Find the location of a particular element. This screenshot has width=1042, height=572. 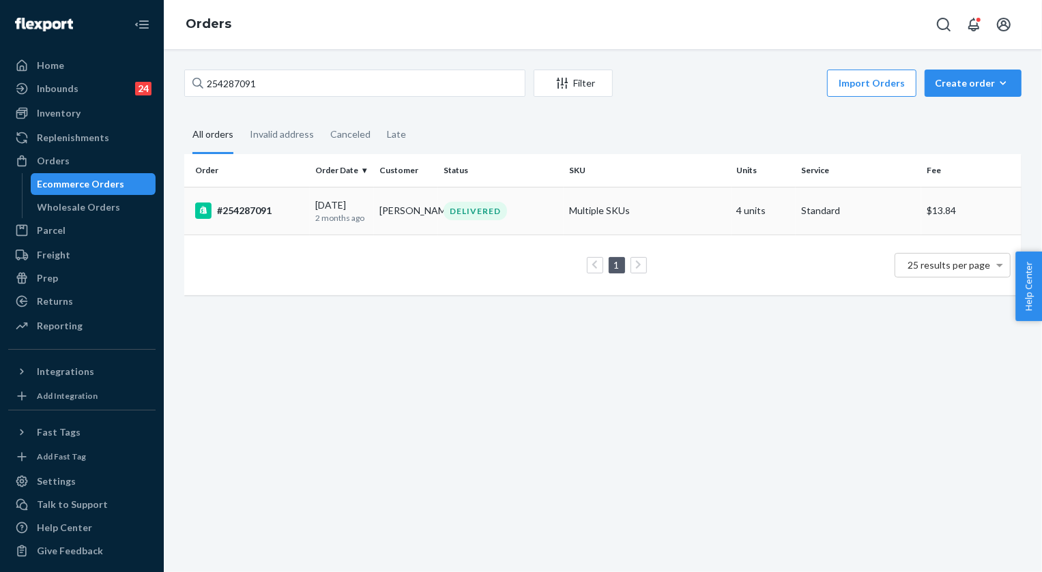

a: Reporting is located at coordinates (82, 326).